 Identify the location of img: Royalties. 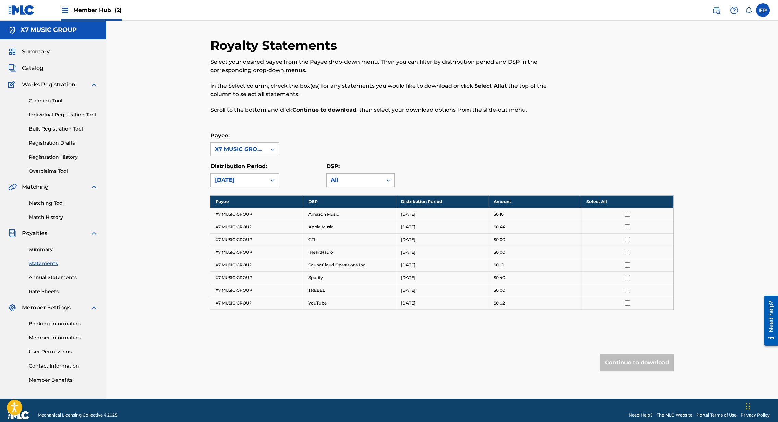
(12, 233).